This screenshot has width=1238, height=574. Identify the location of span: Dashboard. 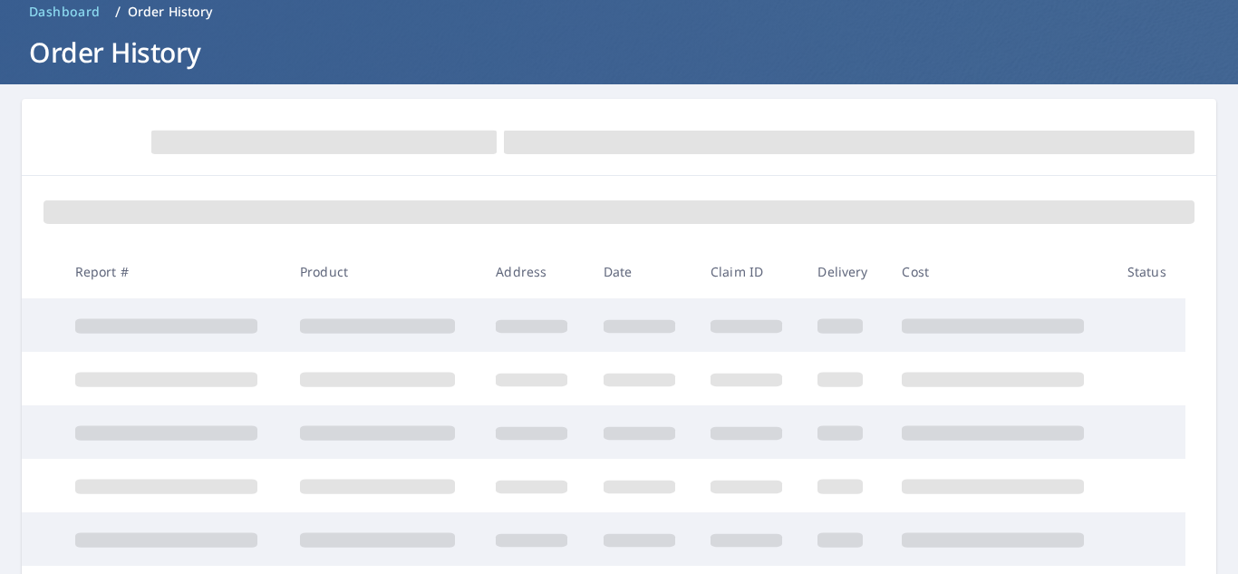
(64, 12).